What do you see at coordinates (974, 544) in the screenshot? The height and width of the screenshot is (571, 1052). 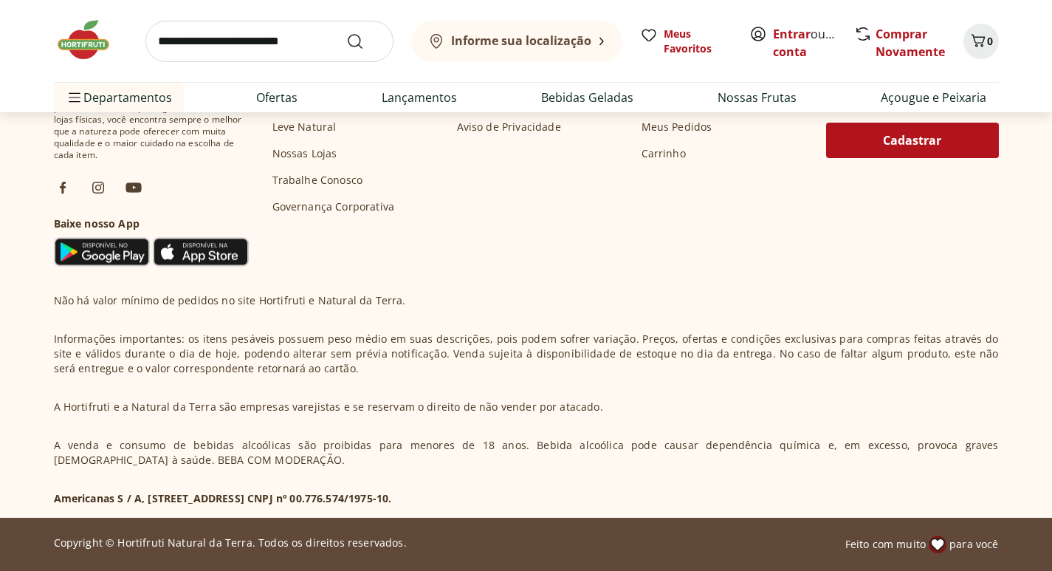 I see `span: para você` at bounding box center [974, 544].